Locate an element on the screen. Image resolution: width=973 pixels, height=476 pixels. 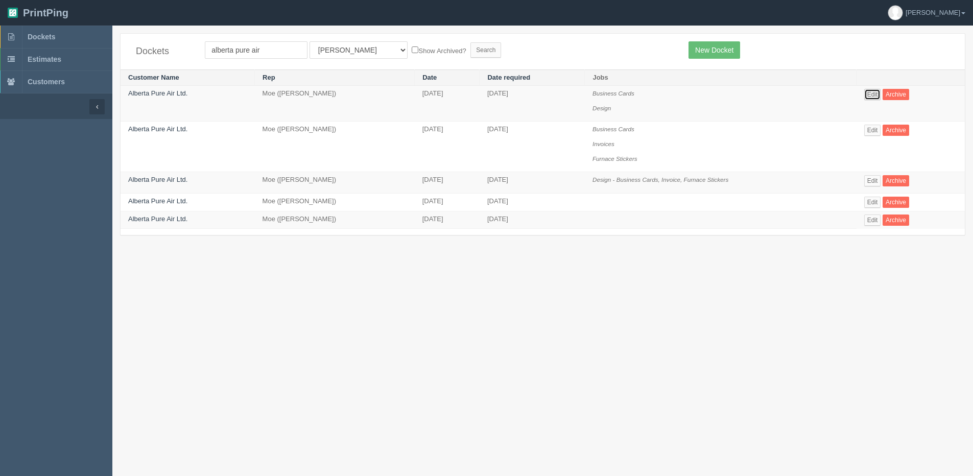
span: Customers is located at coordinates (46, 82).